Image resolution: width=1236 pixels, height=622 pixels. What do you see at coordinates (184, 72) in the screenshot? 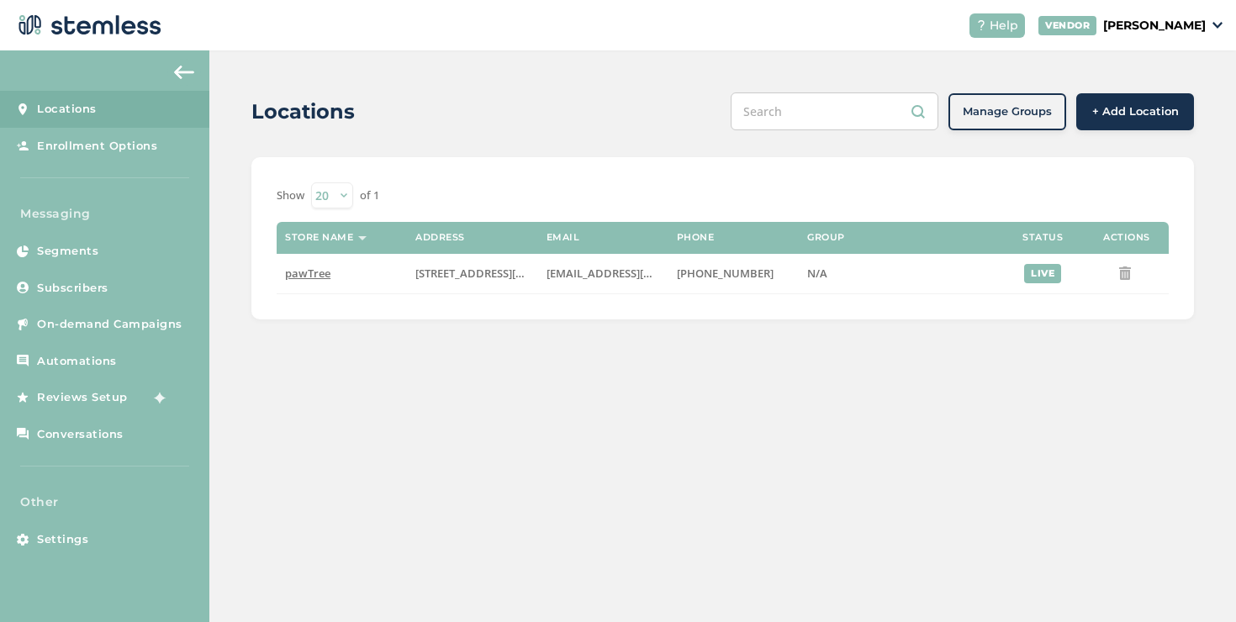
I see `img: icon-arrow-back-accent-c549486e.svg` at bounding box center [184, 72].